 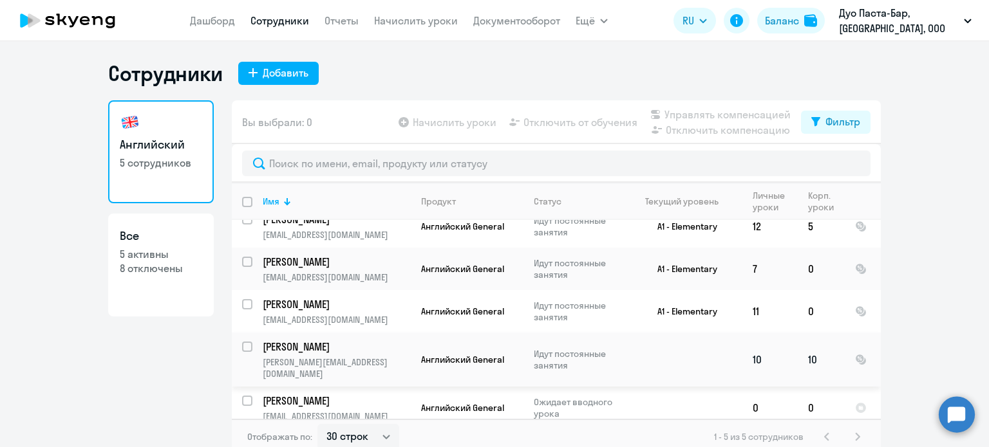 What do you see at coordinates (758, 437) in the screenshot?
I see `span: 1 - 5 из 5 сотрудников` at bounding box center [758, 437].